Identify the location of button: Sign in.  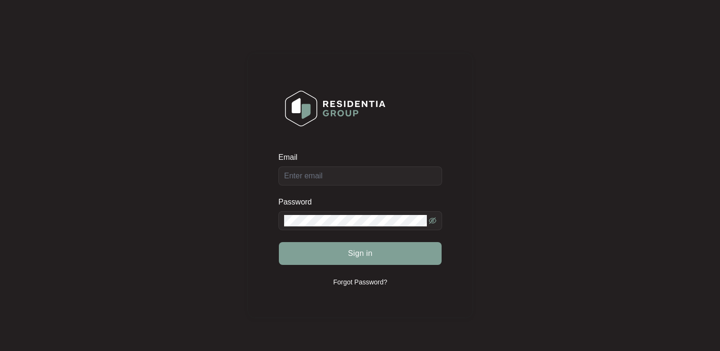
(360, 254).